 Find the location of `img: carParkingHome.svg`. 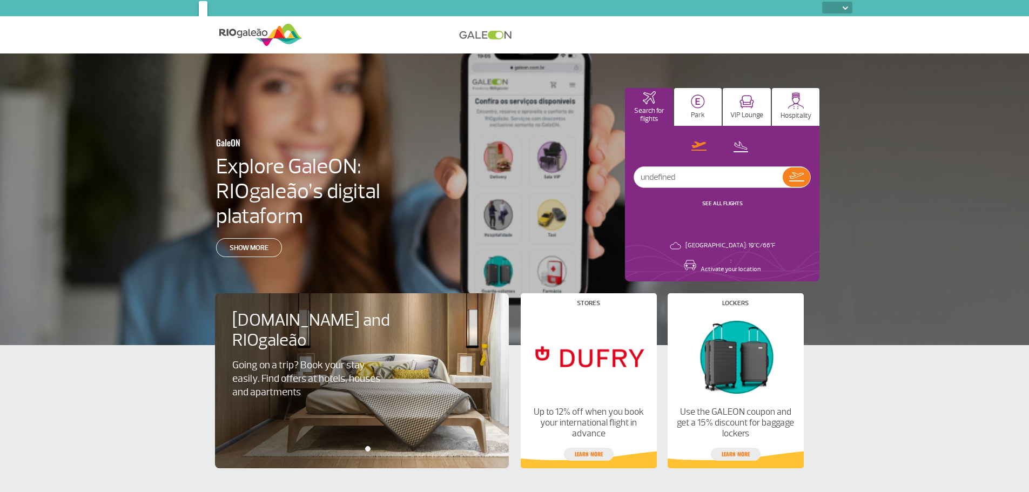

img: carParkingHome.svg is located at coordinates (698, 102).